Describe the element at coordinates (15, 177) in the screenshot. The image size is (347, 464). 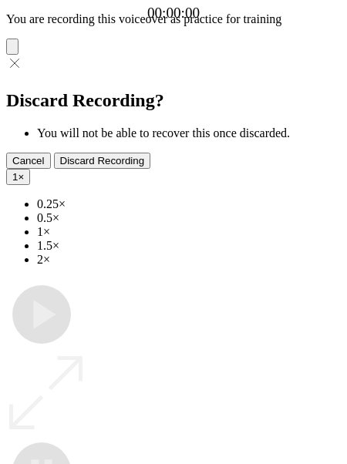
I see `span: 1` at that location.